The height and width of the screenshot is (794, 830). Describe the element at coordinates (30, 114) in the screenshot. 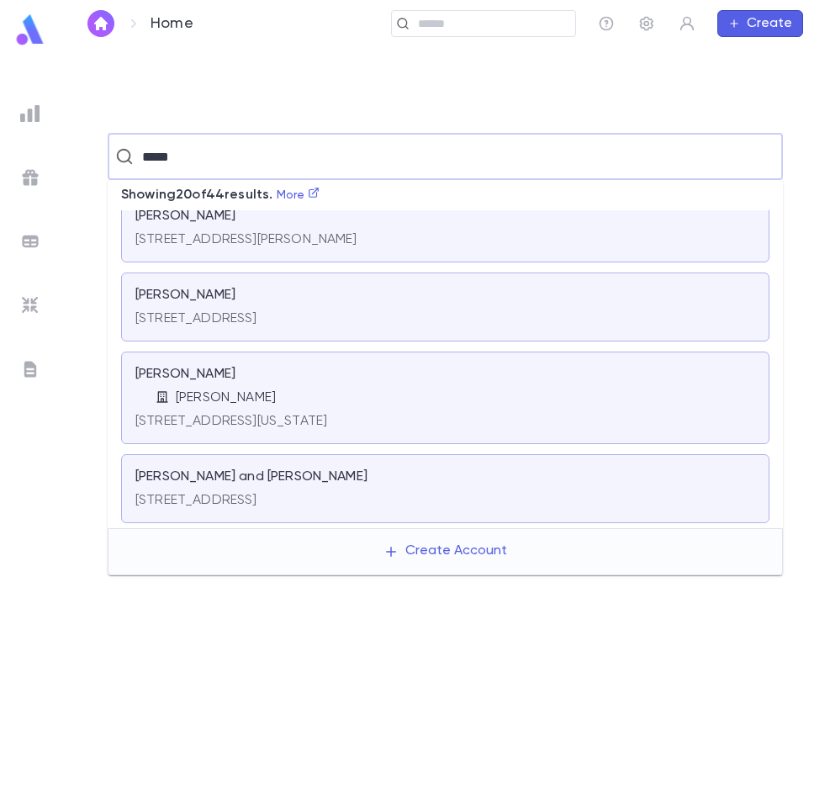

I see `img: reports_grey.c525e4749d1bce6a11f5fe2a8de1b229.svg` at that location.